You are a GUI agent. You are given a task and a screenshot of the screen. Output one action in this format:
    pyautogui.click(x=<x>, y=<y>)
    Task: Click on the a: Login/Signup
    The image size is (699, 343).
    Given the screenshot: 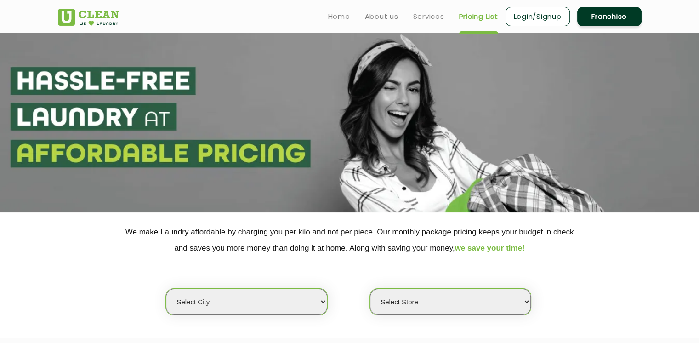 What is the action you would take?
    pyautogui.click(x=537, y=17)
    